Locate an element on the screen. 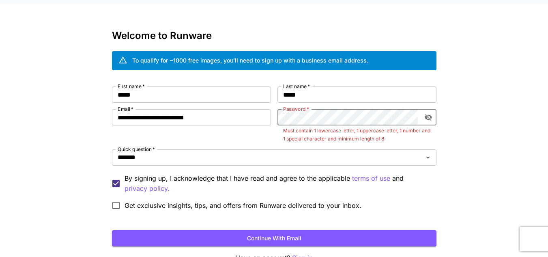 The height and width of the screenshot is (257, 548). button: Open is located at coordinates (428, 157).